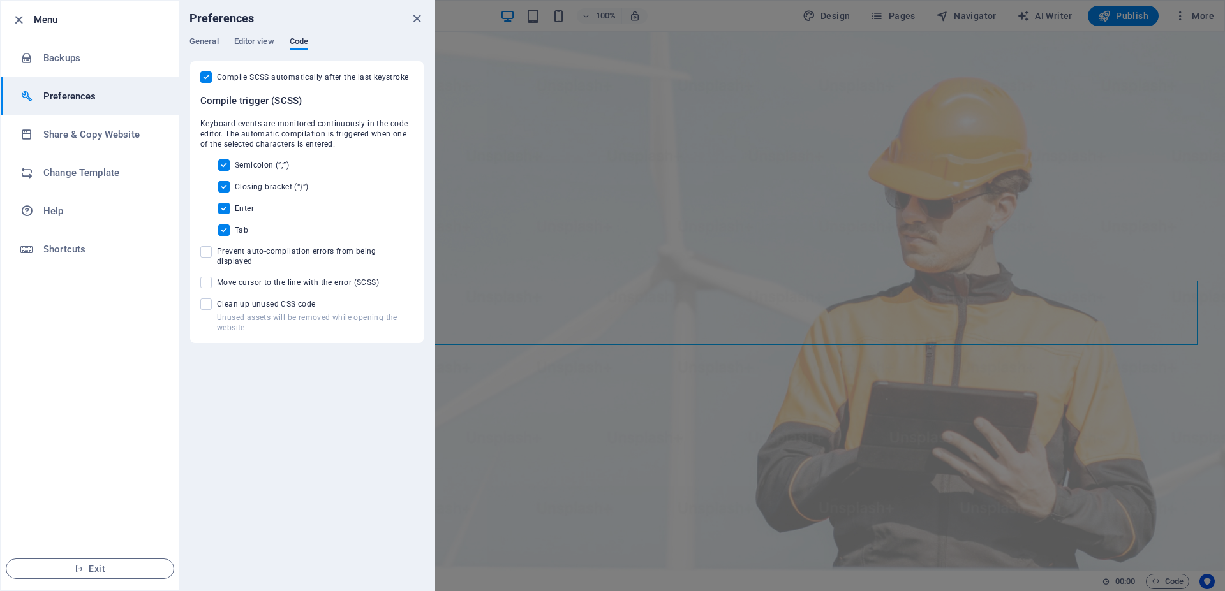  What do you see at coordinates (101, 20) in the screenshot?
I see `h6: Menu` at bounding box center [101, 20].